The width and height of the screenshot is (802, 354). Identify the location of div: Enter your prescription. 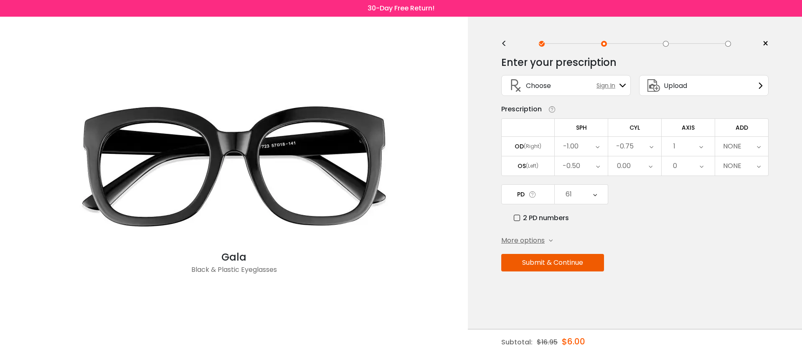
(559, 63).